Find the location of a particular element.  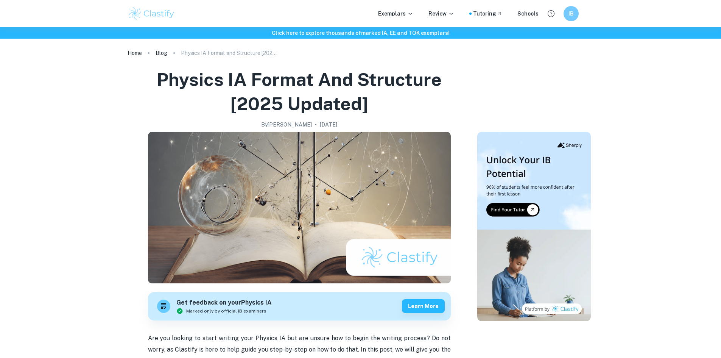

h6: Get feedback on your Physics IA is located at coordinates (224, 302).